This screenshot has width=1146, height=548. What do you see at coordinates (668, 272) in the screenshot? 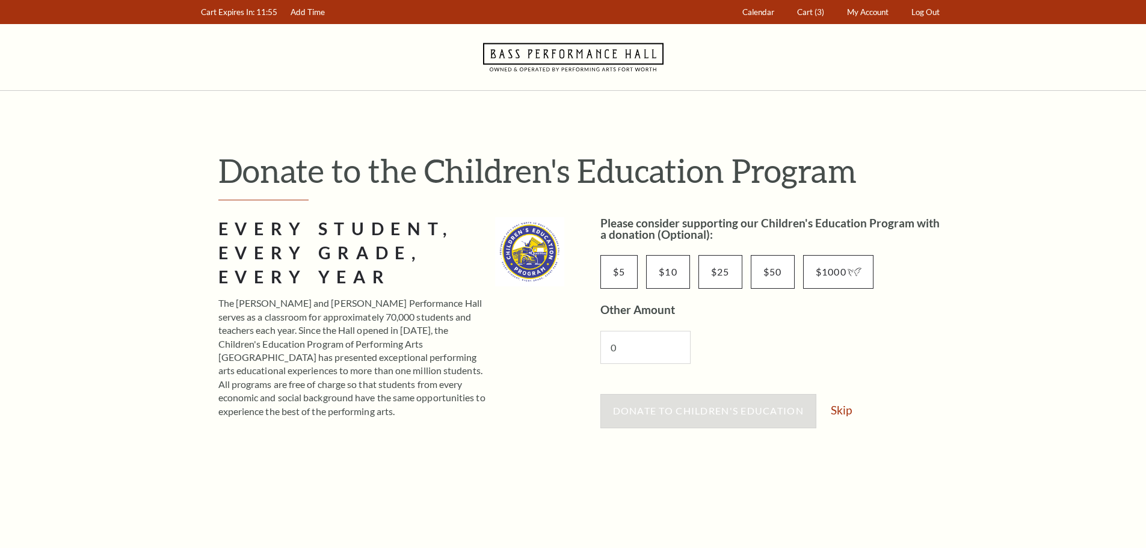
I see `input: $10` at bounding box center [668, 272].